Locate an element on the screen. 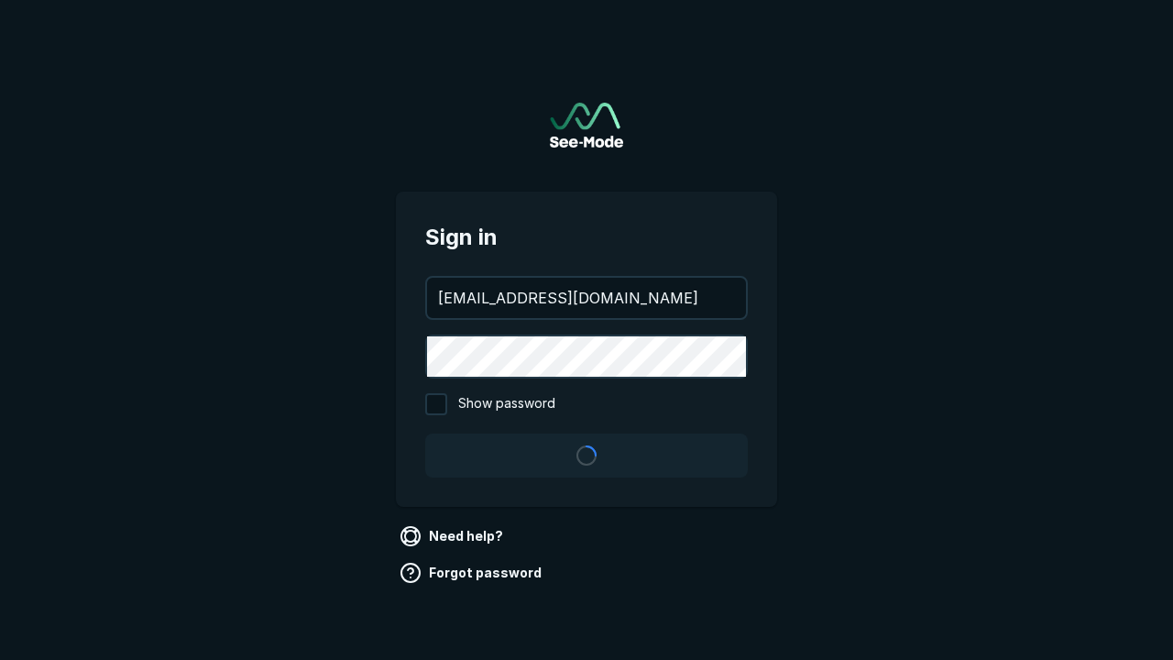 The width and height of the screenshot is (1173, 660). input: your@email.com is located at coordinates (587, 298).